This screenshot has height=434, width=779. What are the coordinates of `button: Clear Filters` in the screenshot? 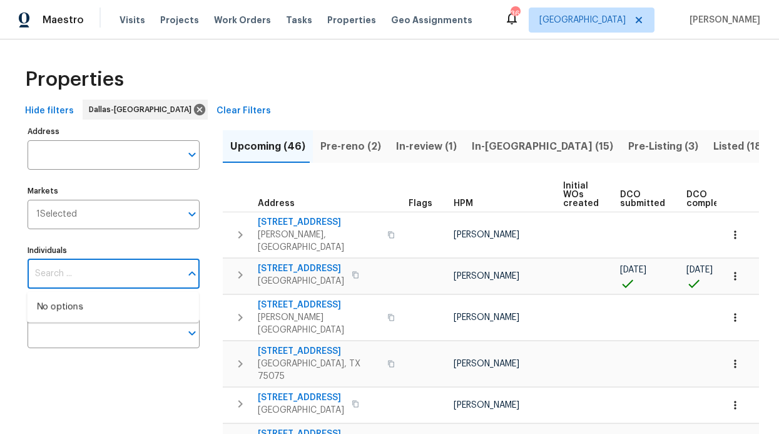 It's located at (243, 111).